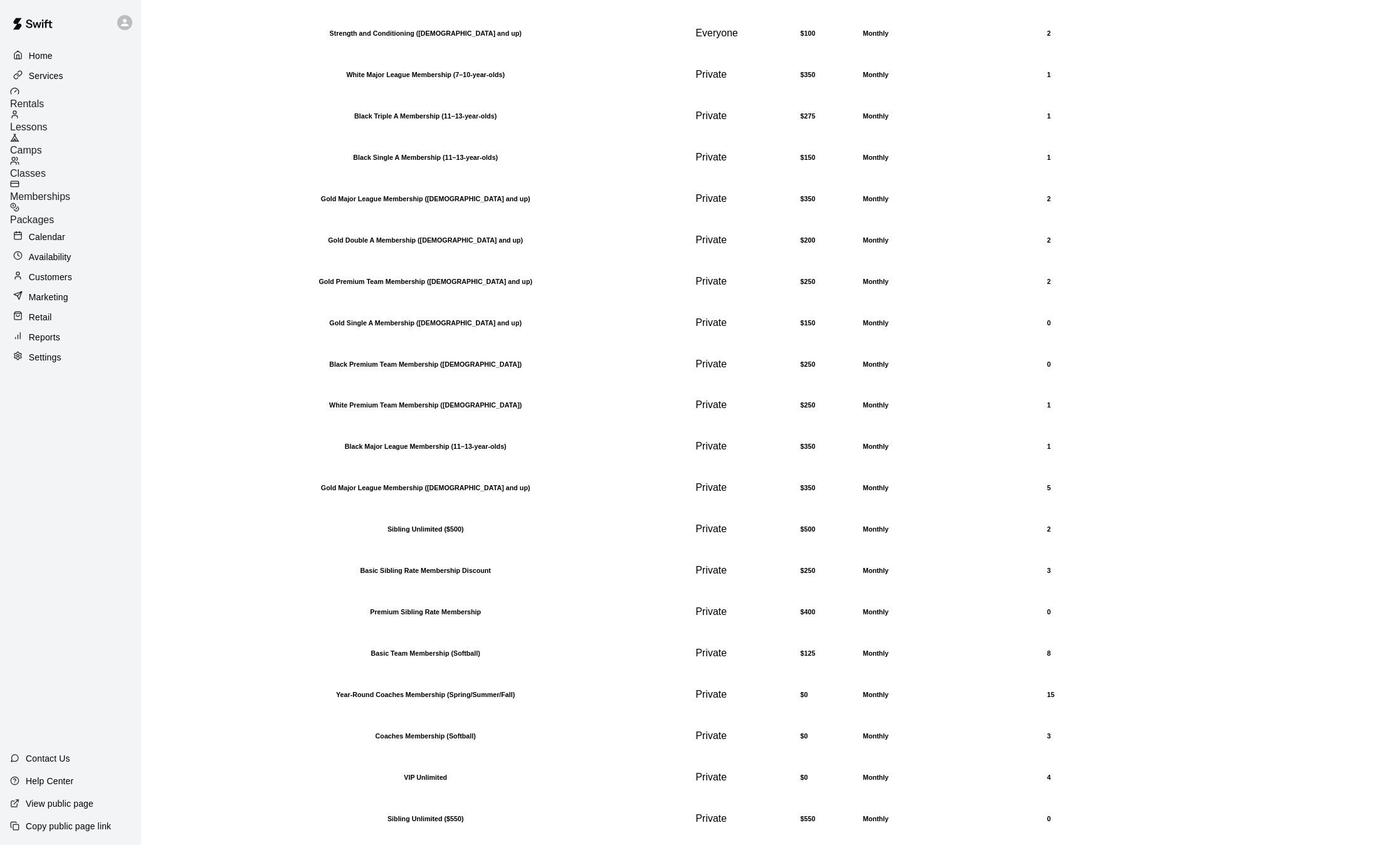 The height and width of the screenshot is (845, 1400). Describe the element at coordinates (70, 56) in the screenshot. I see `a: Home` at that location.